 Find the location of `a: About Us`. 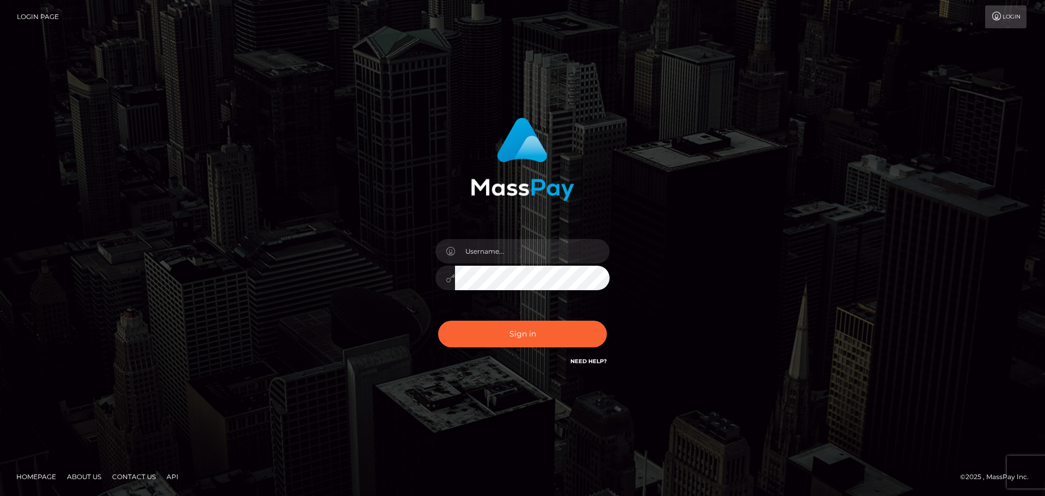

a: About Us is located at coordinates (84, 476).